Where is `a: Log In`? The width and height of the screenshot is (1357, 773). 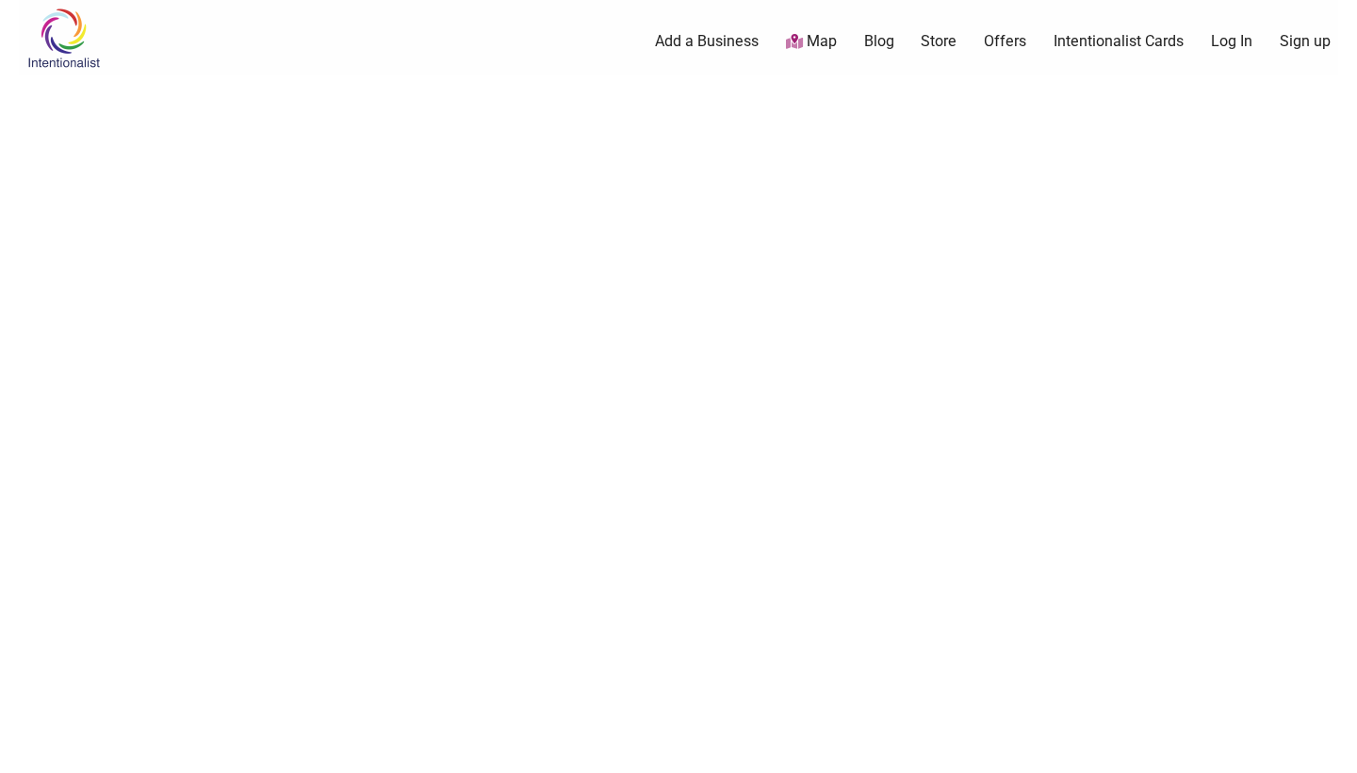
a: Log In is located at coordinates (1232, 41).